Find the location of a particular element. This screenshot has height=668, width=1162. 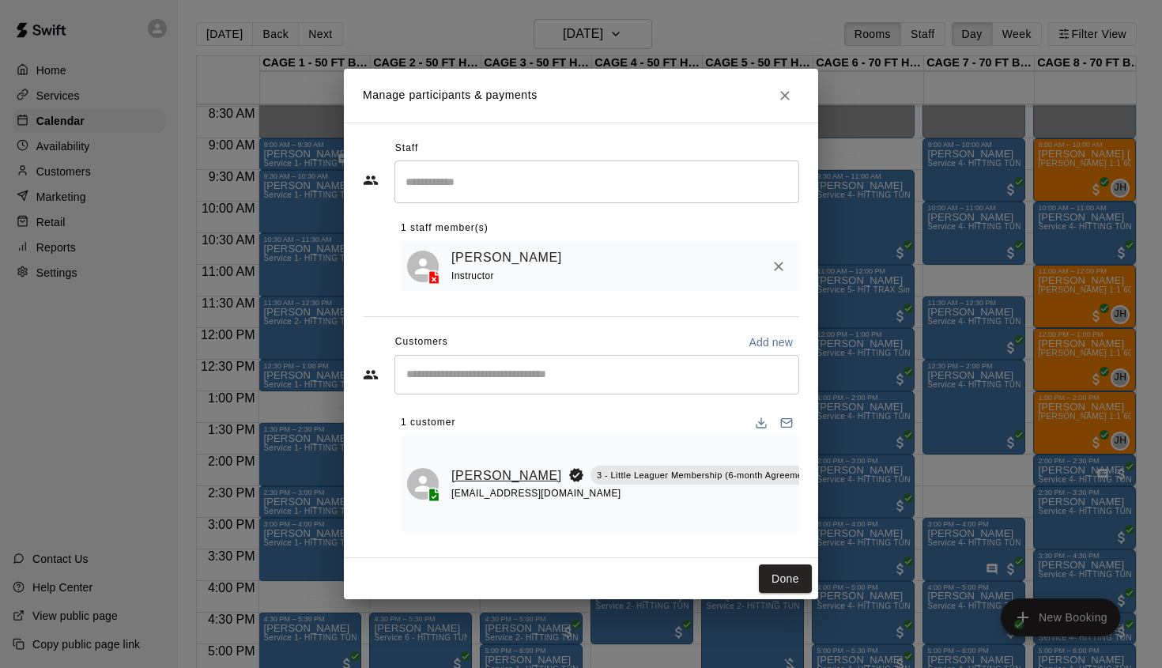

div: TJ Wilcoxson is located at coordinates (423, 266).